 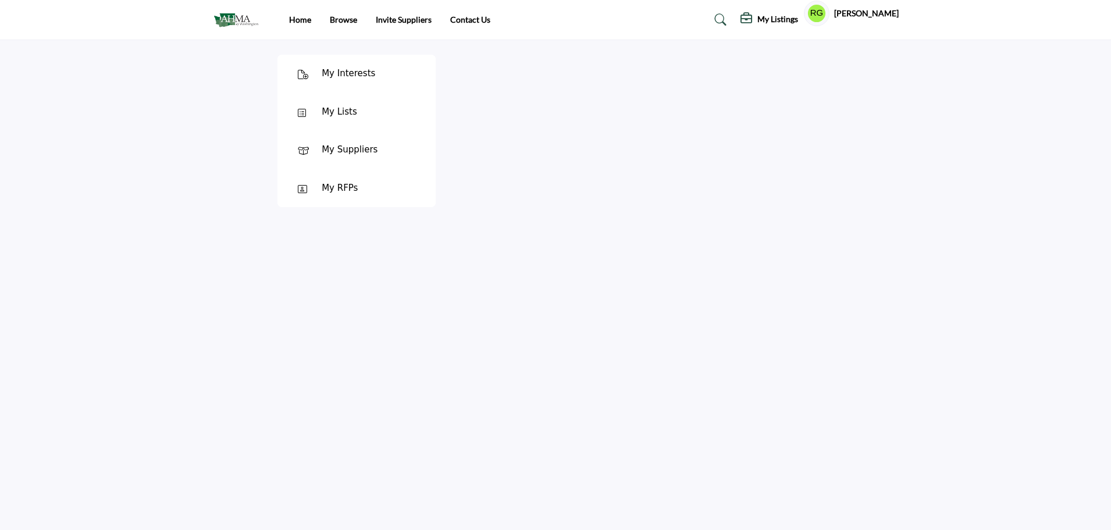 What do you see at coordinates (350, 150) in the screenshot?
I see `div: My Suppliers` at bounding box center [350, 150].